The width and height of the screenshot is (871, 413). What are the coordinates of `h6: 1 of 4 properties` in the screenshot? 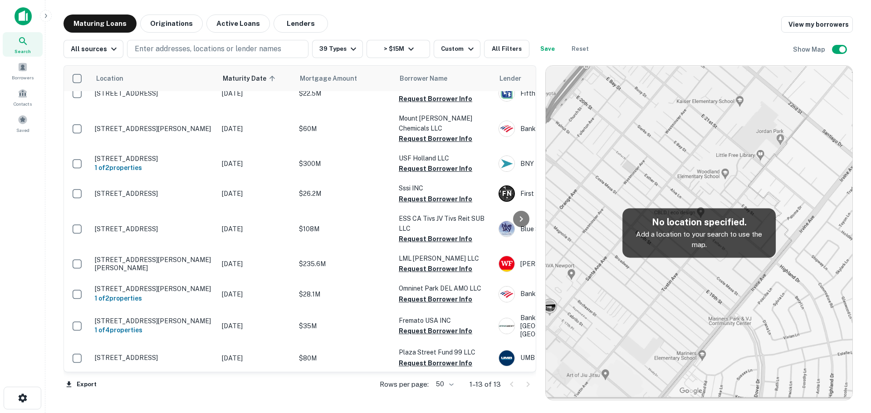 It's located at (154, 330).